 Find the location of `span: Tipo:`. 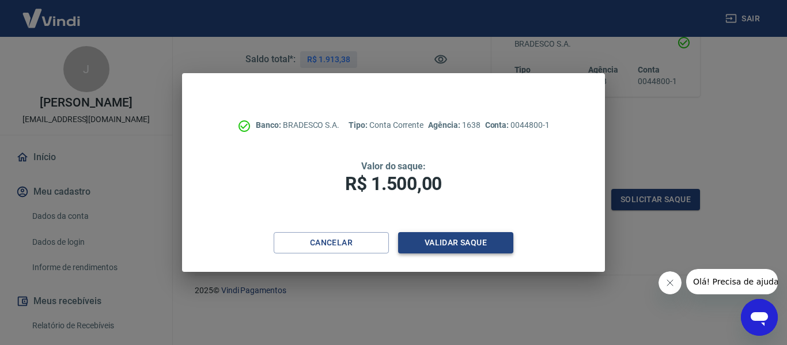

span: Tipo: is located at coordinates (359, 125).